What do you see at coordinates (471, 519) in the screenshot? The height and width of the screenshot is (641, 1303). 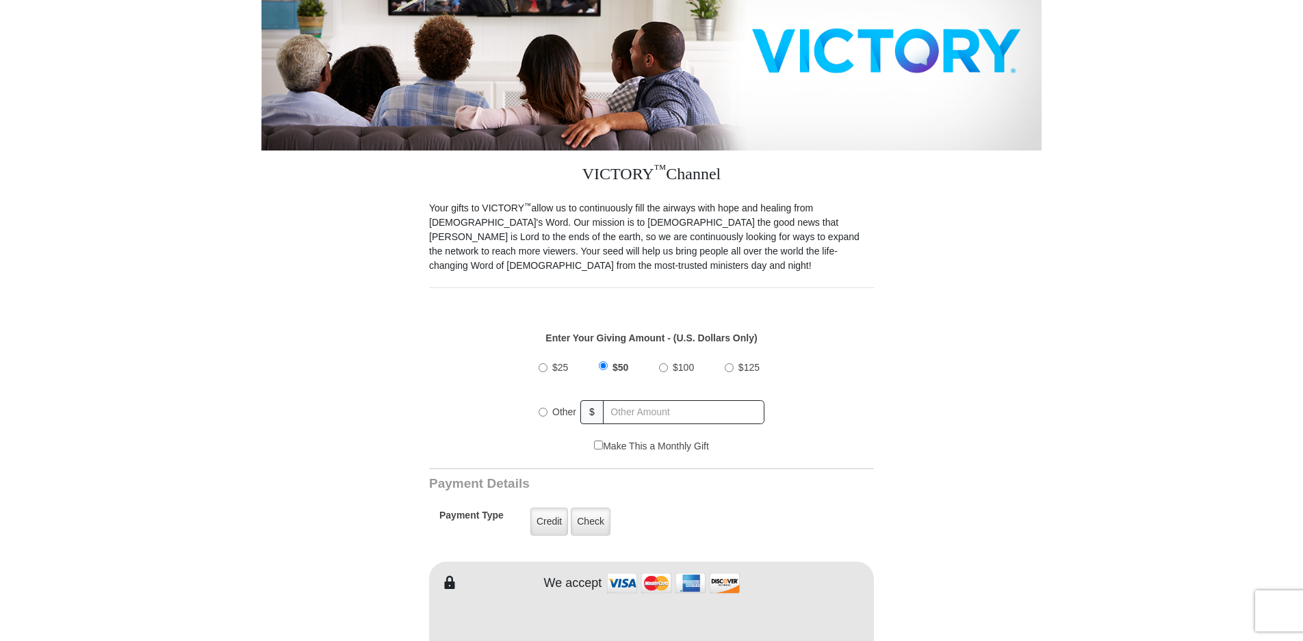 I see `h5: Payment Type` at bounding box center [471, 519].